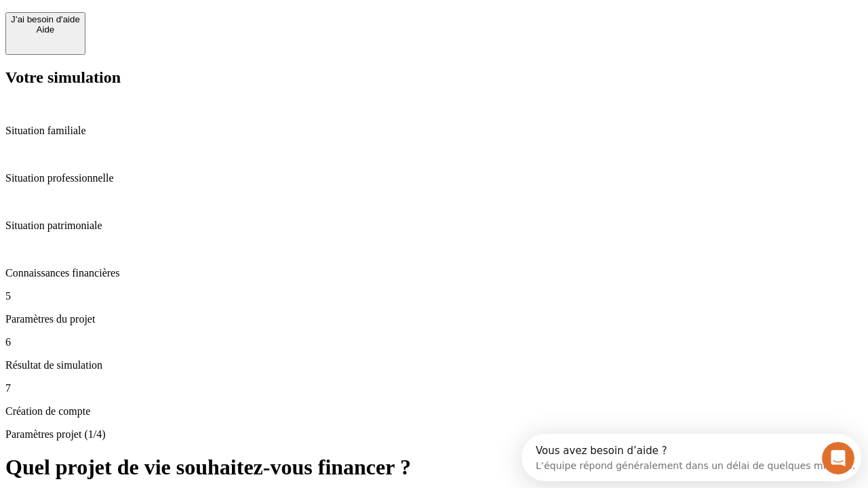 The width and height of the screenshot is (868, 488). I want to click on div: J’ai besoin d'aide, so click(45, 19).